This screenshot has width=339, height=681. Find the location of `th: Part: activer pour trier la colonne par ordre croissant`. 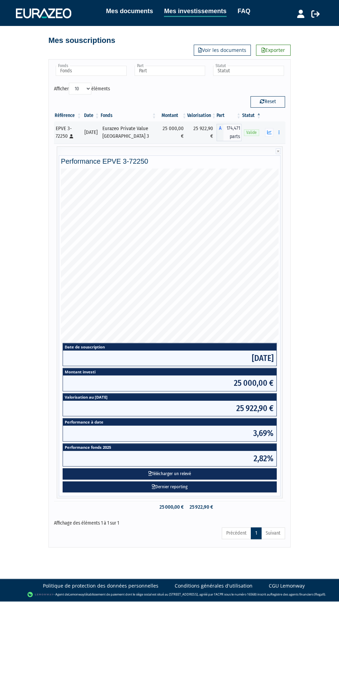

th: Part: activer pour trier la colonne par ordre croissant is located at coordinates (229, 116).